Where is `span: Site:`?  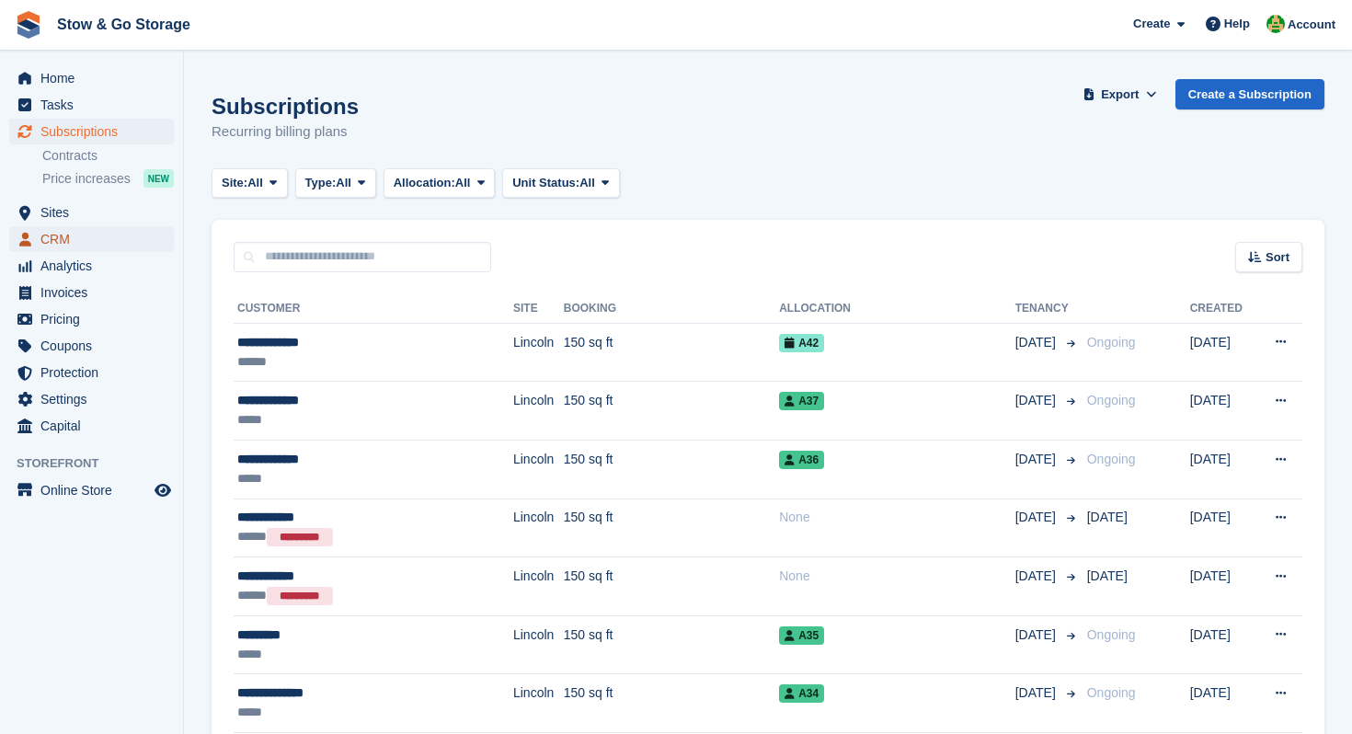
span: Site: is located at coordinates (235, 183).